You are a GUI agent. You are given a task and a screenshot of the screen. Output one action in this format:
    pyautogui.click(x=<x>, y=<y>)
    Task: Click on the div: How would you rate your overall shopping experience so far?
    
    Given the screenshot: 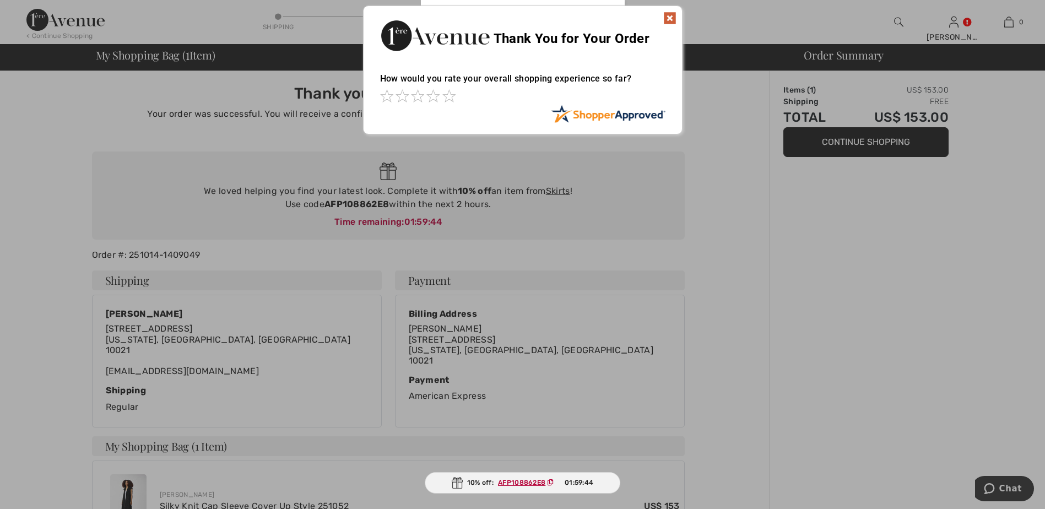 What is the action you would take?
    pyautogui.click(x=523, y=83)
    